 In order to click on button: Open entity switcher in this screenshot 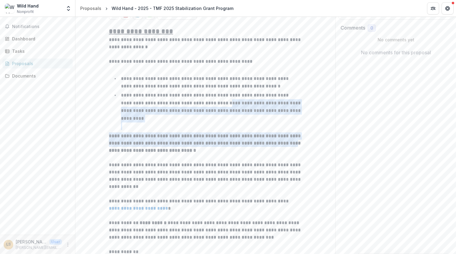, I will do `click(68, 8)`.